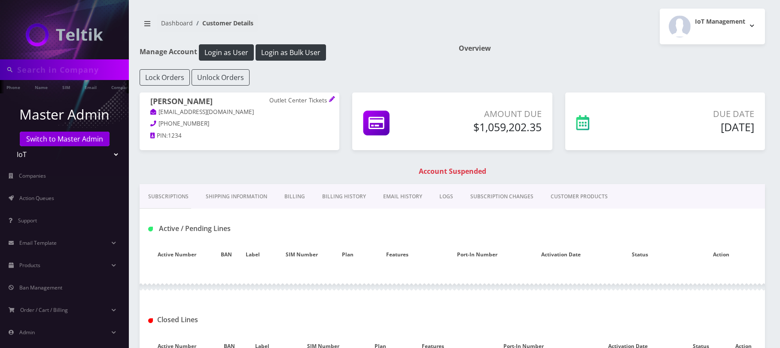  Describe the element at coordinates (168, 196) in the screenshot. I see `a: Subscriptions` at that location.